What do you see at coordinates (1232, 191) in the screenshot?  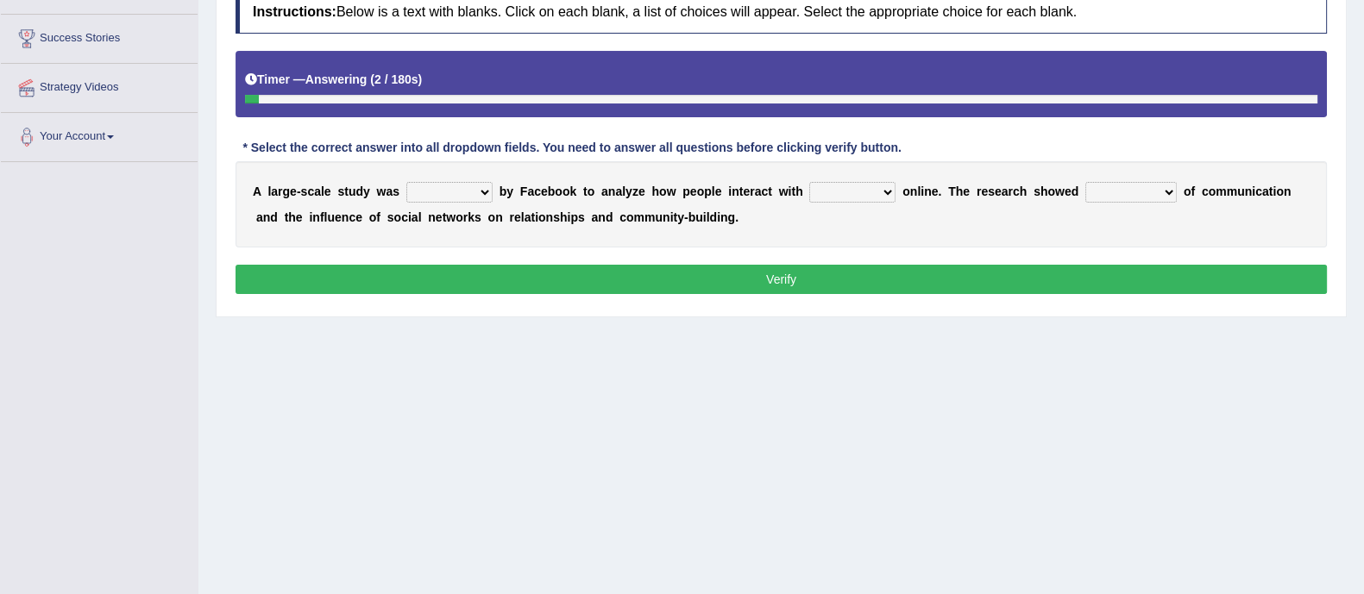 I see `b: m` at bounding box center [1232, 191].